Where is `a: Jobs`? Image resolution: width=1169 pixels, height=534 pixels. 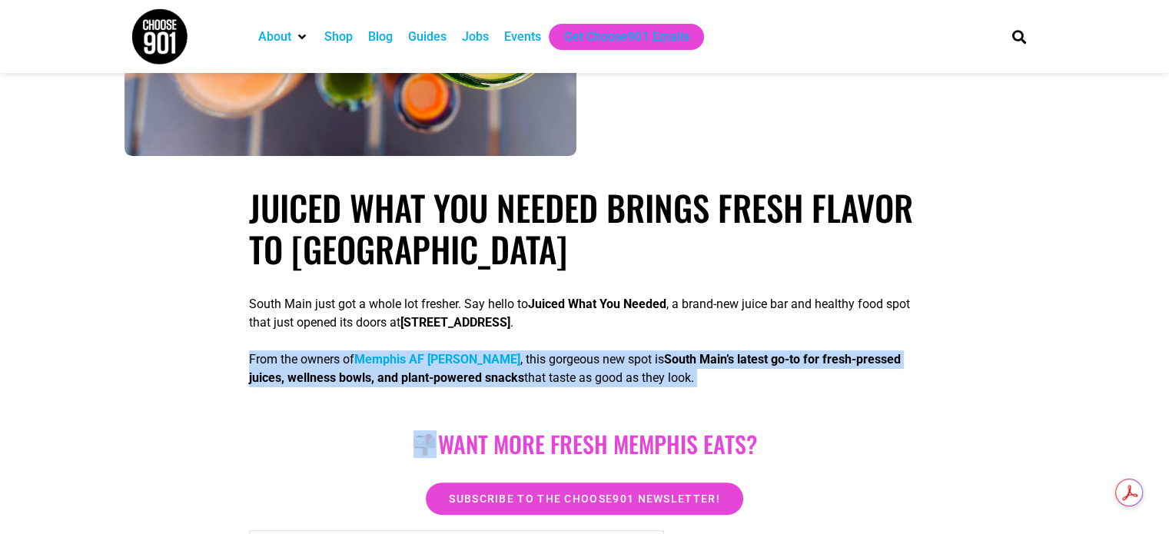
a: Jobs is located at coordinates (475, 37).